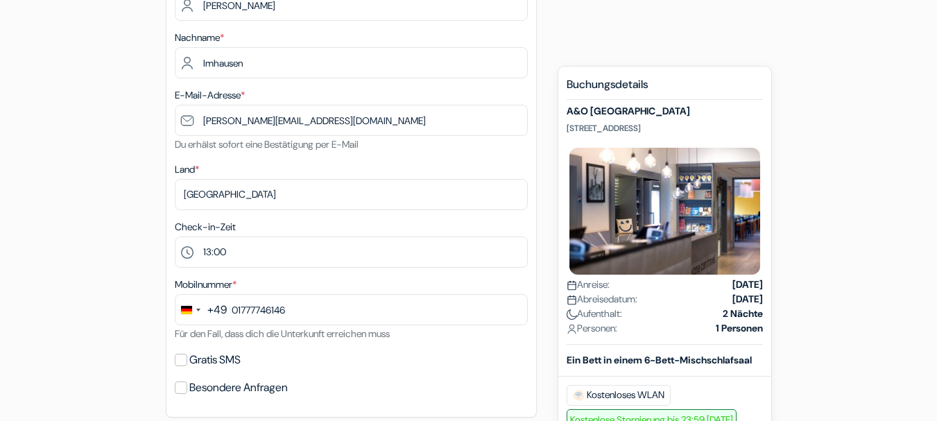  Describe the element at coordinates (187, 169) in the screenshot. I see `label: Land` at that location.